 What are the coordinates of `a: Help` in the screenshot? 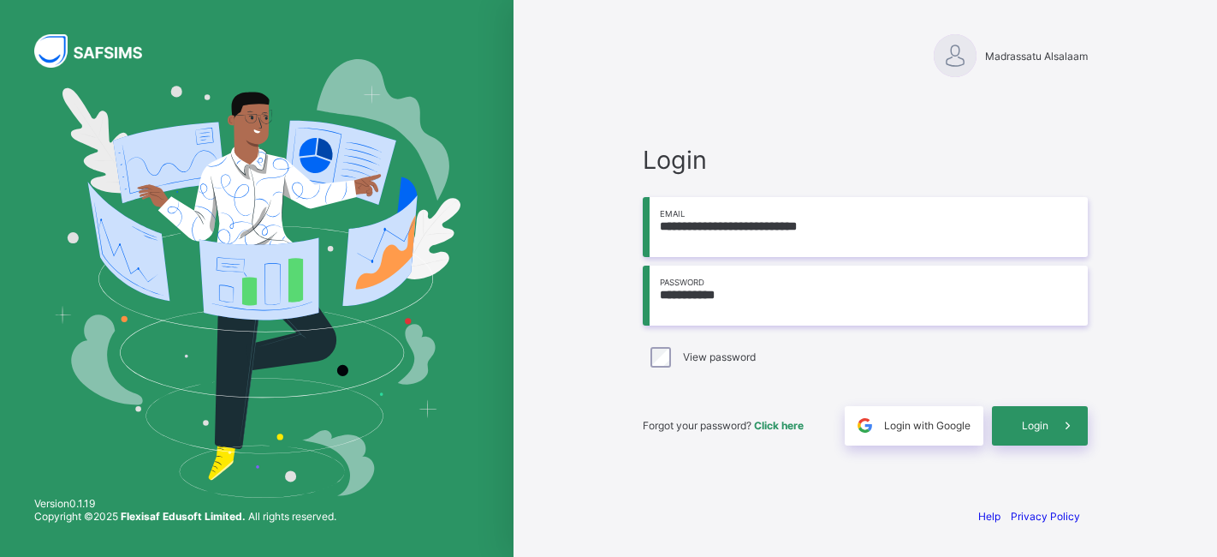 It's located at (990, 515).